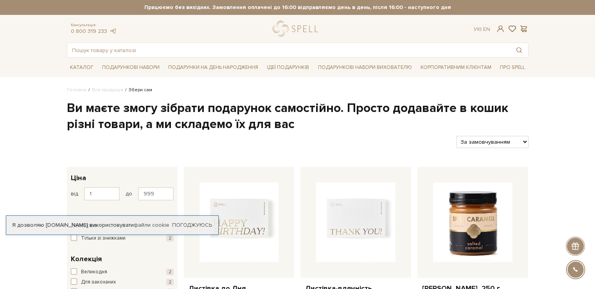  What do you see at coordinates (482, 29) in the screenshot?
I see `div: Ук` at bounding box center [482, 29].